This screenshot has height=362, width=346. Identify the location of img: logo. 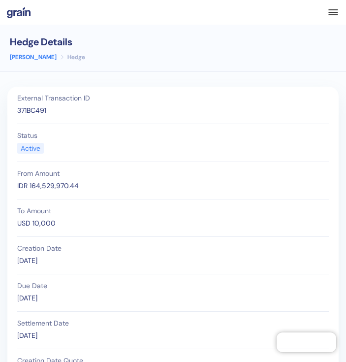
(19, 12).